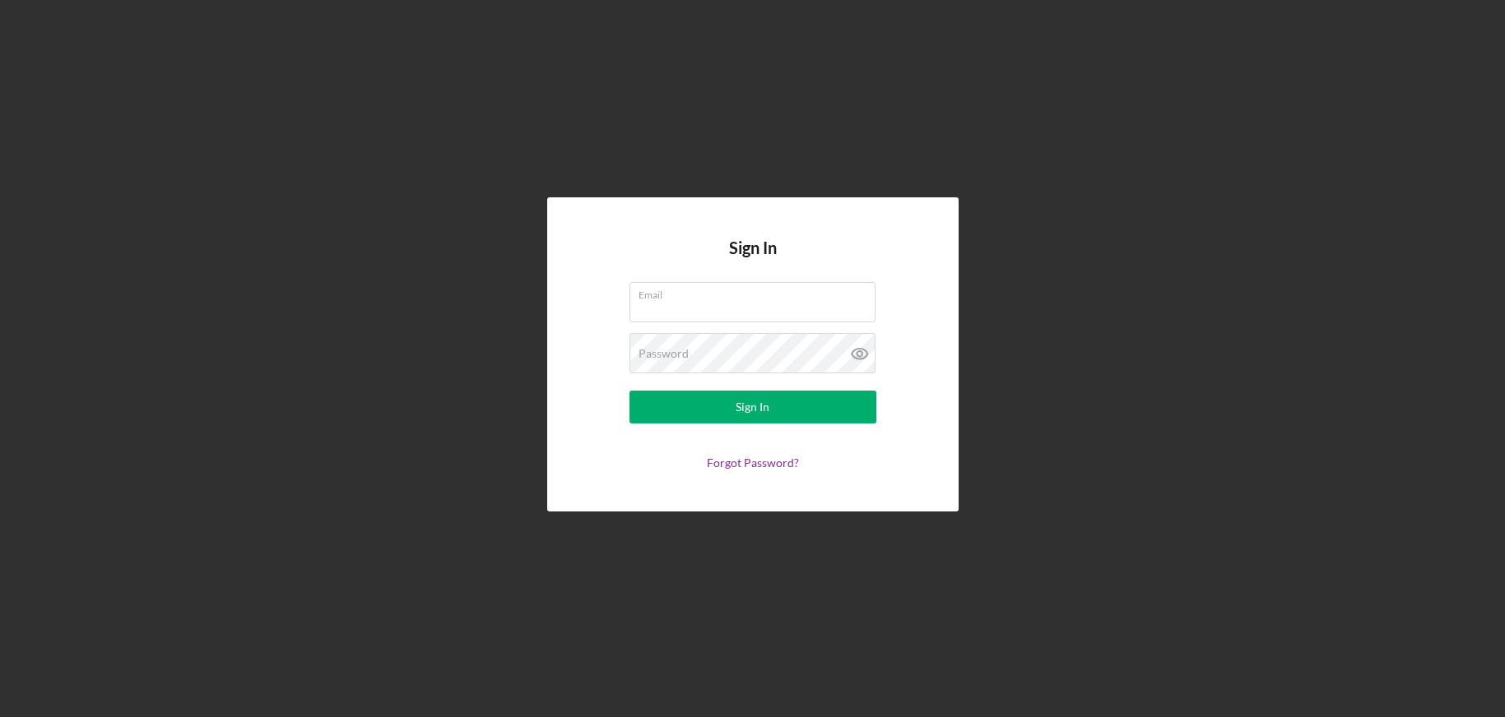 This screenshot has width=1505, height=717. I want to click on h4: Sign In, so click(753, 260).